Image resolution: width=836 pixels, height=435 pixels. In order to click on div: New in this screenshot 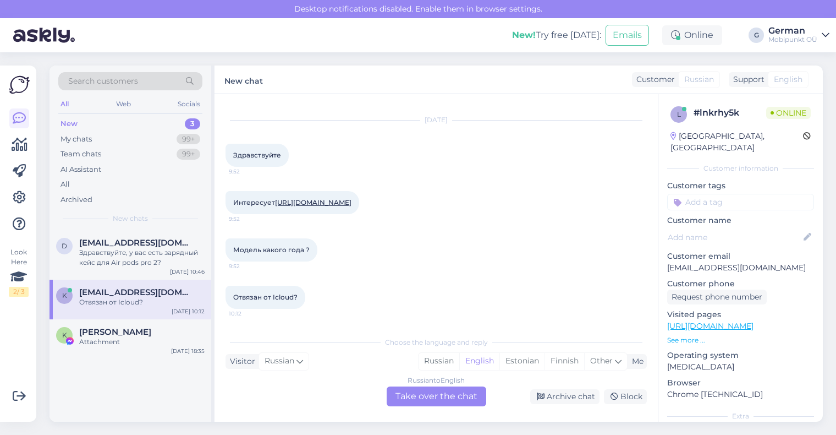, I will do `click(69, 124)`.